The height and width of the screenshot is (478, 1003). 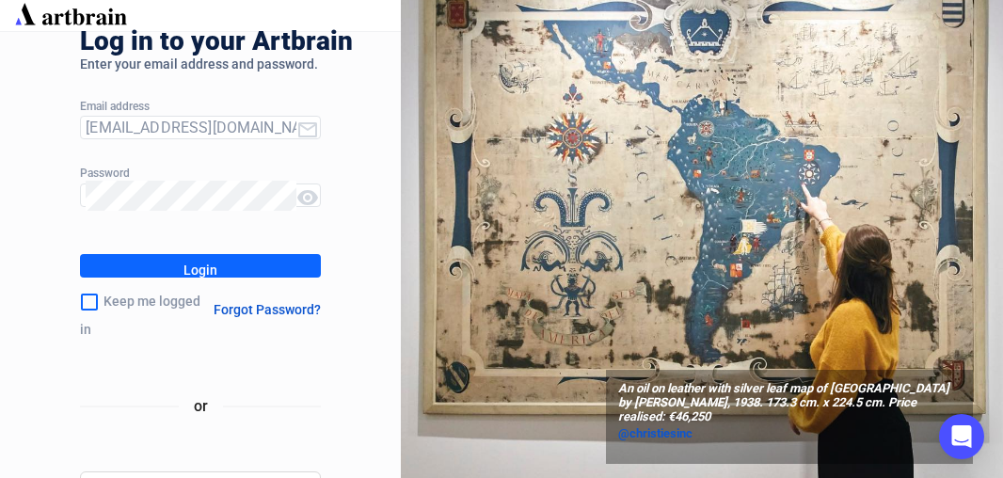 What do you see at coordinates (200, 405) in the screenshot?
I see `span: or` at bounding box center [200, 405].